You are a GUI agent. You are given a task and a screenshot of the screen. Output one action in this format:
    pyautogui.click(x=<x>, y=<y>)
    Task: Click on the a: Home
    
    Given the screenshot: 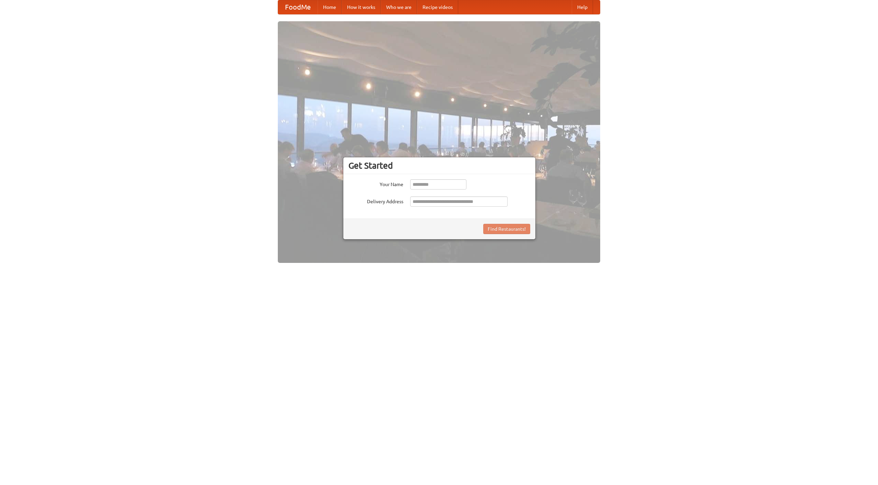 What is the action you would take?
    pyautogui.click(x=329, y=7)
    